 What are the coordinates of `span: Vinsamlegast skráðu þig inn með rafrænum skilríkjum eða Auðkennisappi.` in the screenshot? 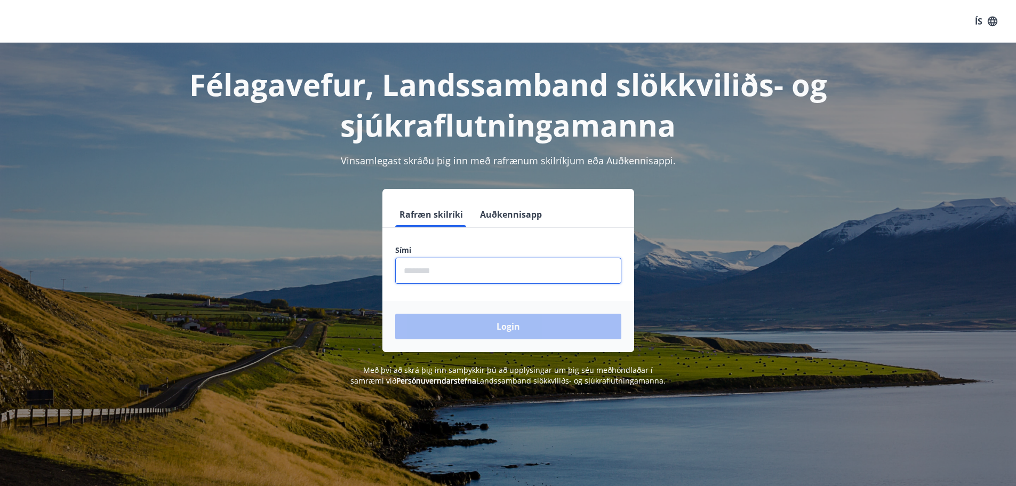 It's located at (508, 160).